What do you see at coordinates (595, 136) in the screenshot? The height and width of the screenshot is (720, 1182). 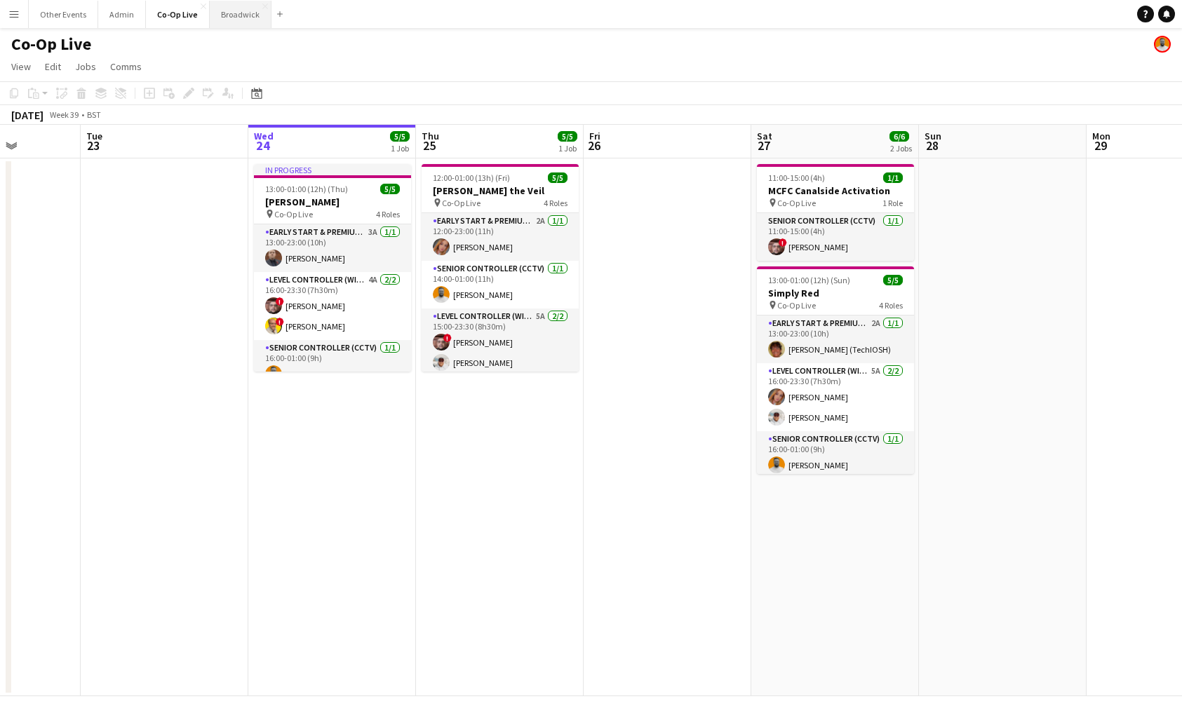 I see `span: Fri` at bounding box center [595, 136].